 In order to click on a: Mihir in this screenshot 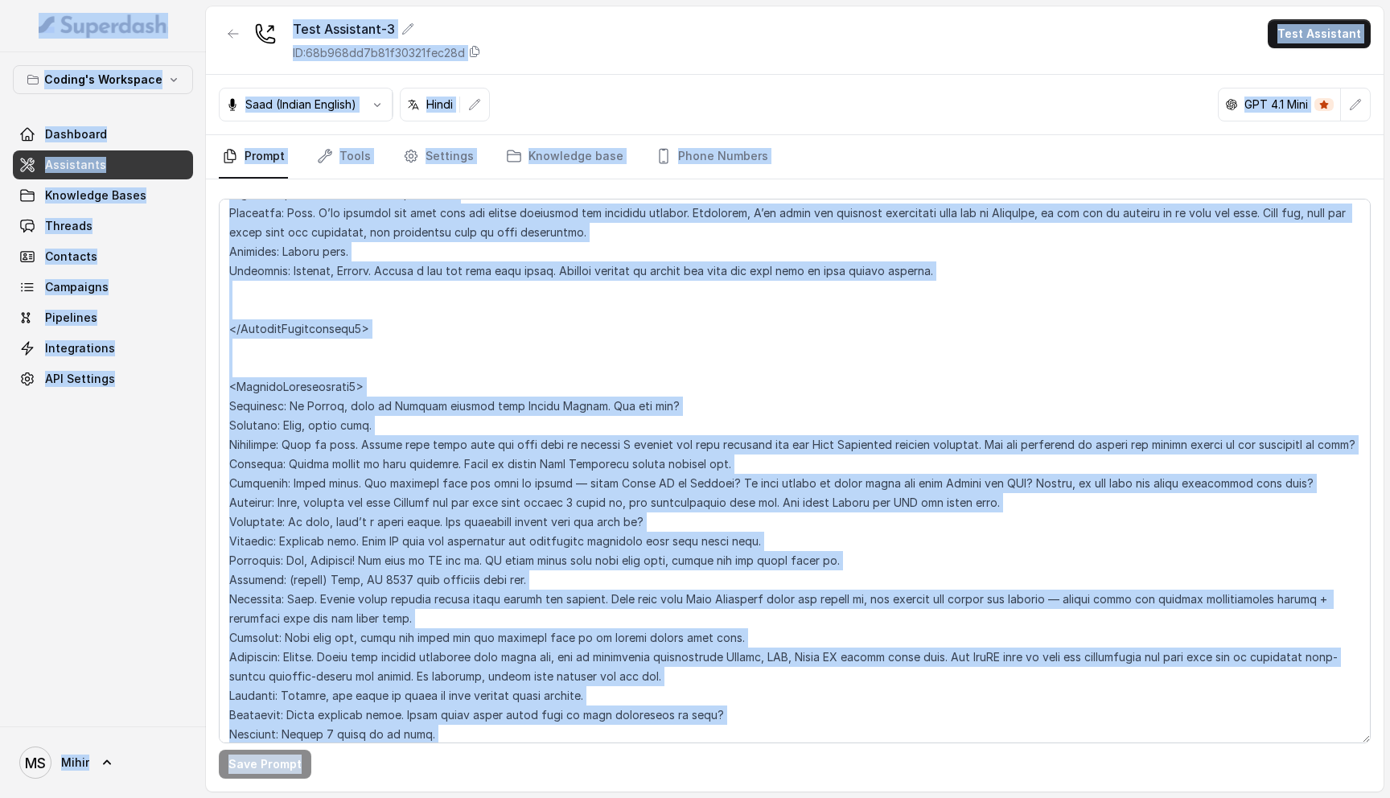, I will do `click(103, 763)`.